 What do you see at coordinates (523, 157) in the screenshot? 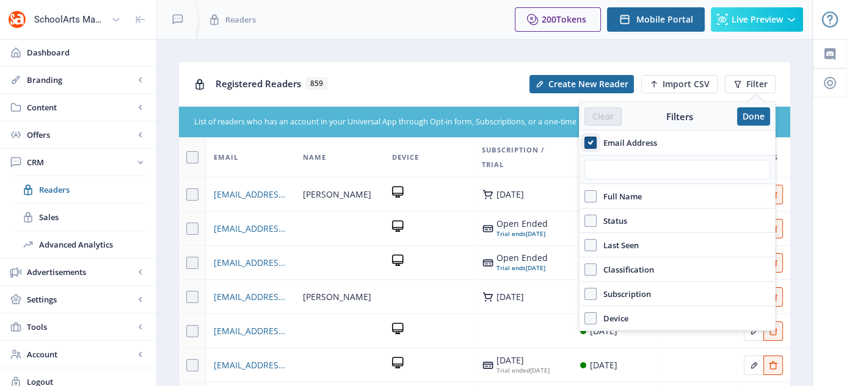
I see `span: Subscription / Trial` at bounding box center [523, 157].